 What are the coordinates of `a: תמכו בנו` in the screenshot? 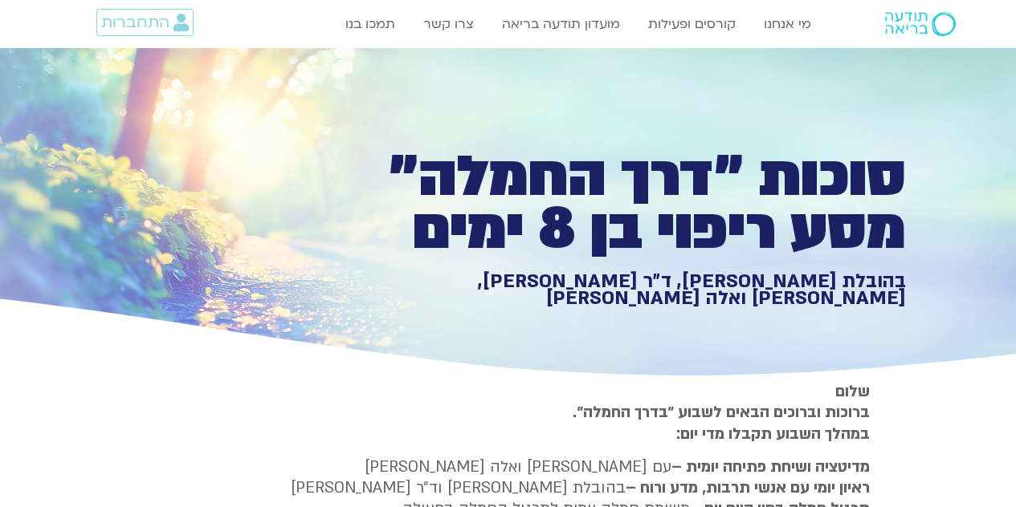 It's located at (370, 24).